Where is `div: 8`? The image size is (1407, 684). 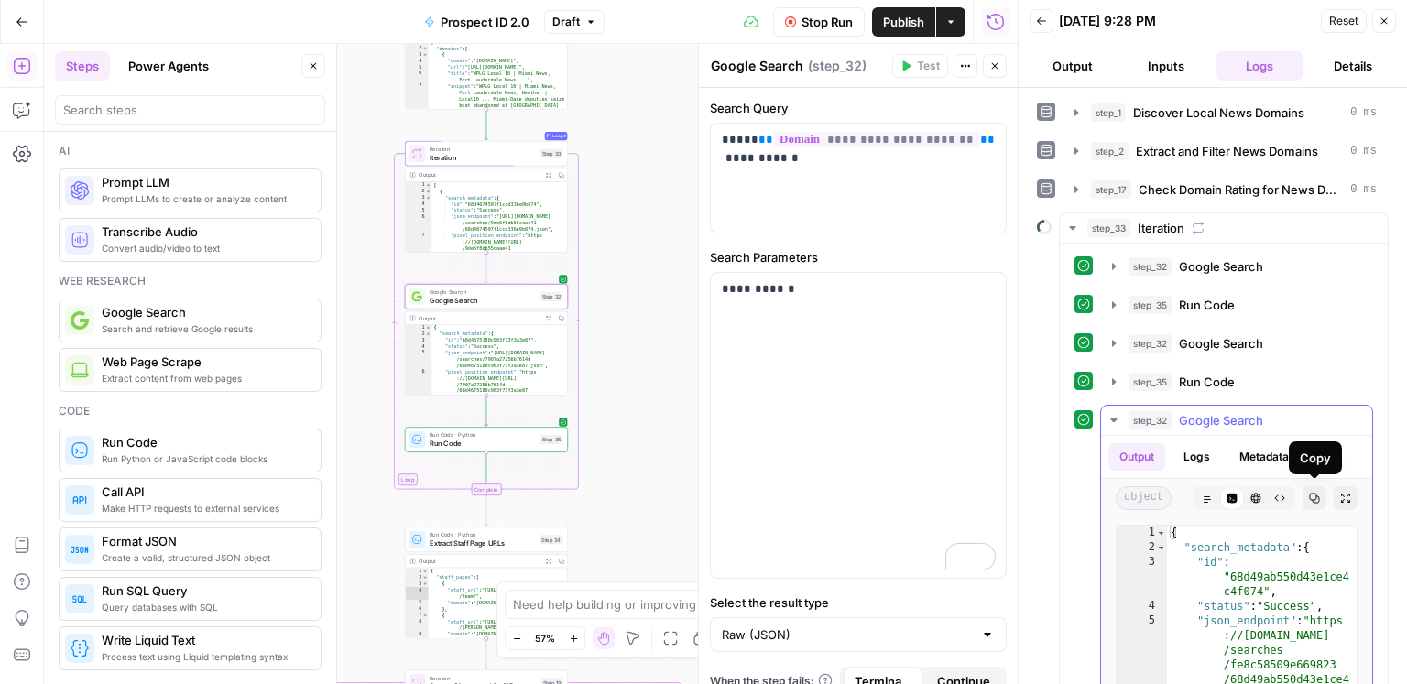
div: 8 is located at coordinates (416, 625).